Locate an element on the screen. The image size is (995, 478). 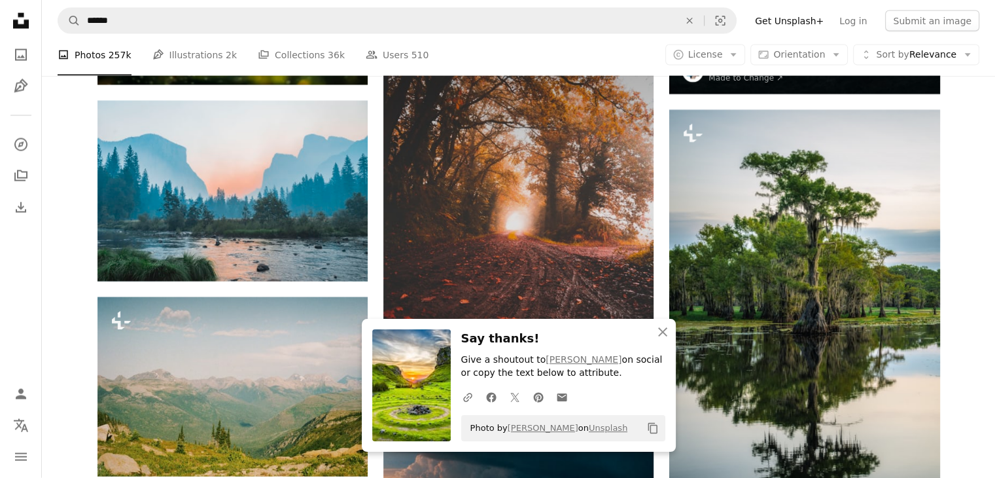
button: Menu is located at coordinates (21, 457).